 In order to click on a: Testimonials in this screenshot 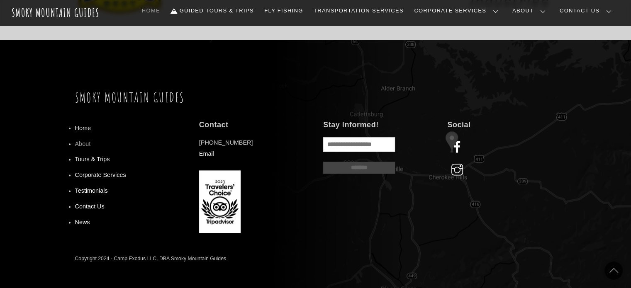, I will do `click(91, 191)`.